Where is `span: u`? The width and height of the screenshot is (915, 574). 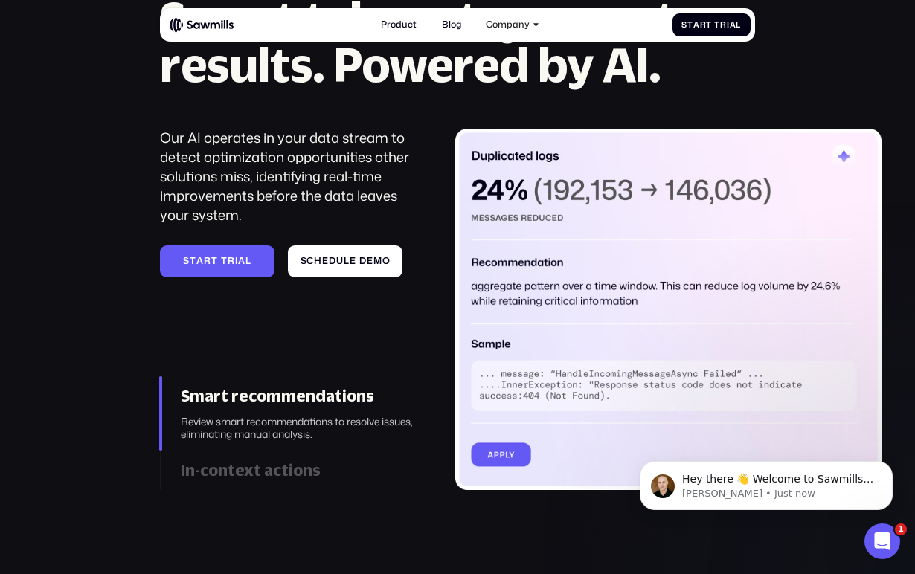 span: u is located at coordinates (340, 261).